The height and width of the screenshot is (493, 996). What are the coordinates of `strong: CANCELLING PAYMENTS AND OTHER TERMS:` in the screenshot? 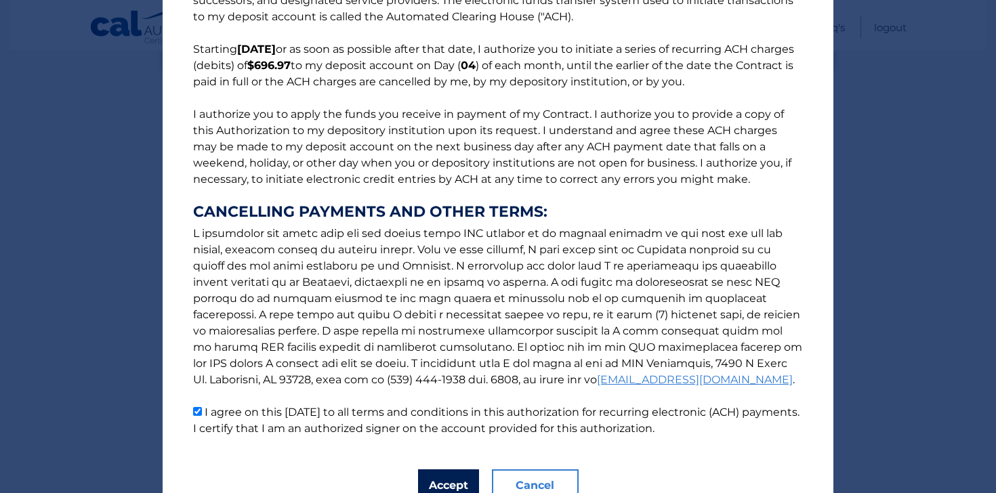 It's located at (498, 212).